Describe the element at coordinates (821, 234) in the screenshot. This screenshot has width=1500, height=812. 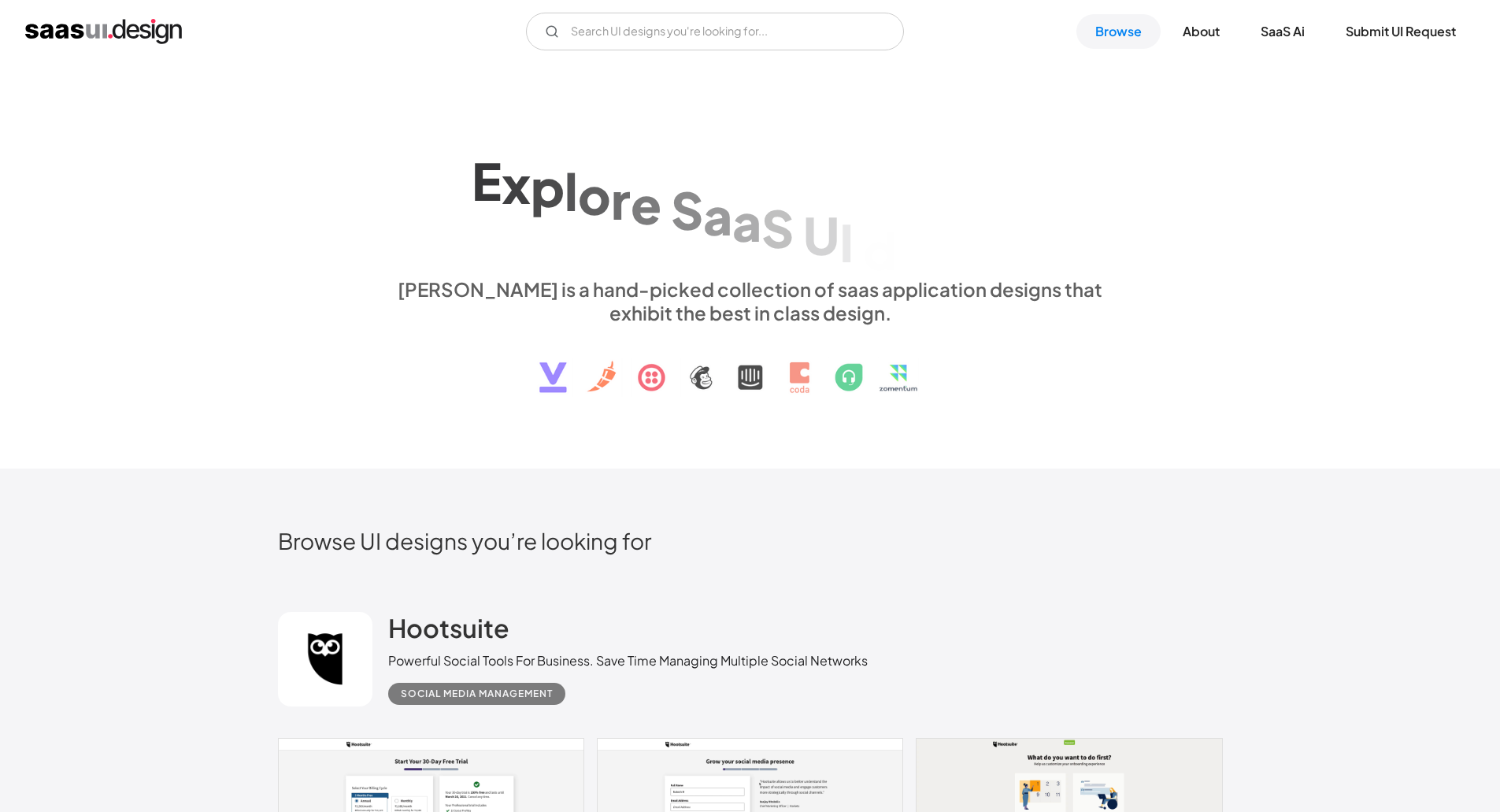
I see `div: U` at that location.